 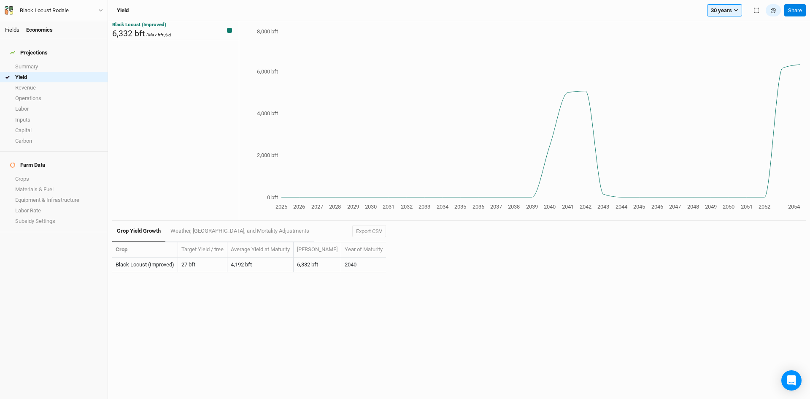 I want to click on tspan: 0 bft, so click(x=273, y=197).